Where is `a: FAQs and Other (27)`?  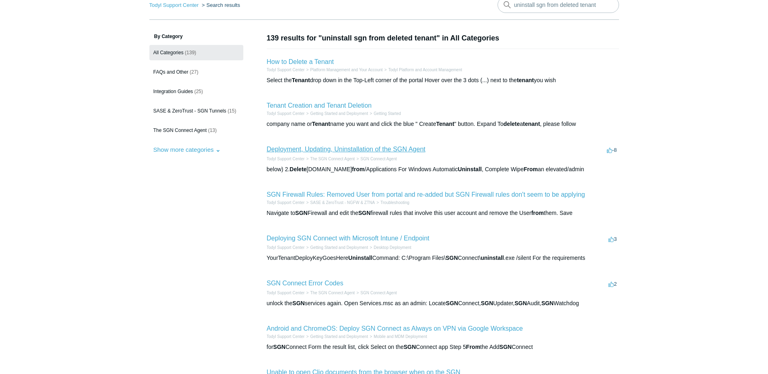
a: FAQs and Other (27) is located at coordinates (196, 72).